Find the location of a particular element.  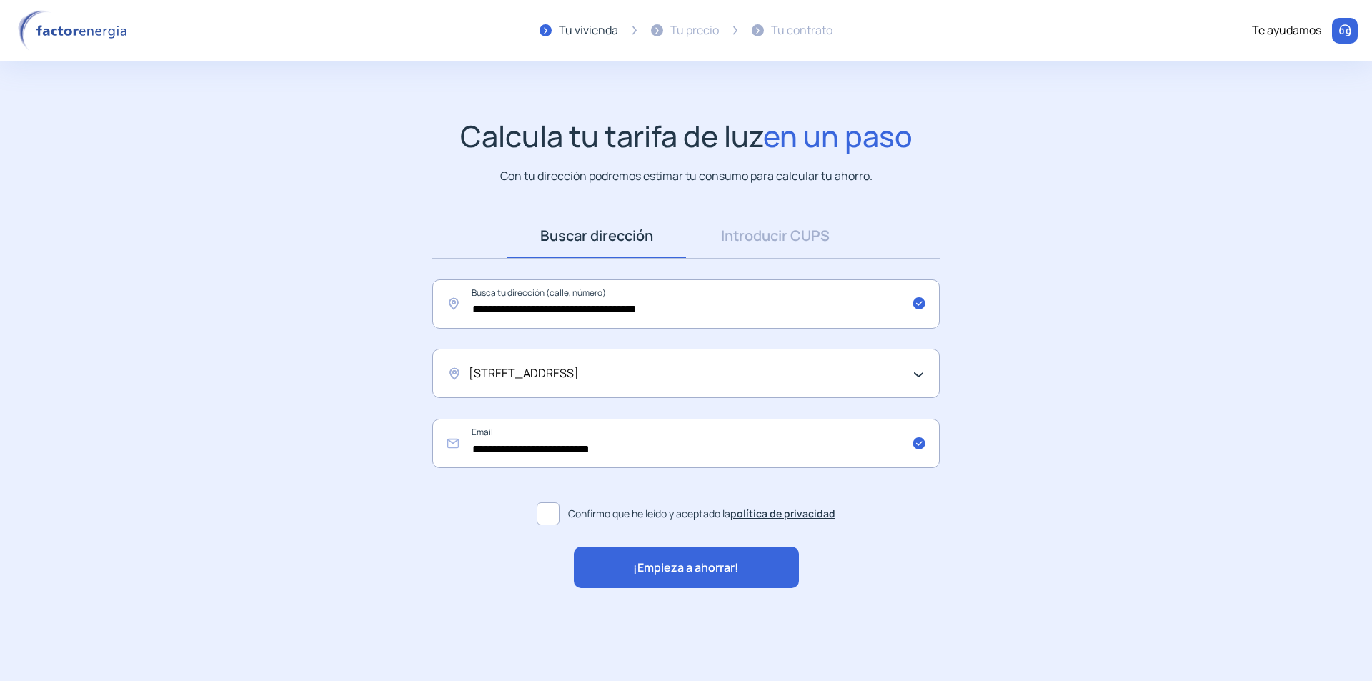

div: Tu contrato is located at coordinates (802, 31).